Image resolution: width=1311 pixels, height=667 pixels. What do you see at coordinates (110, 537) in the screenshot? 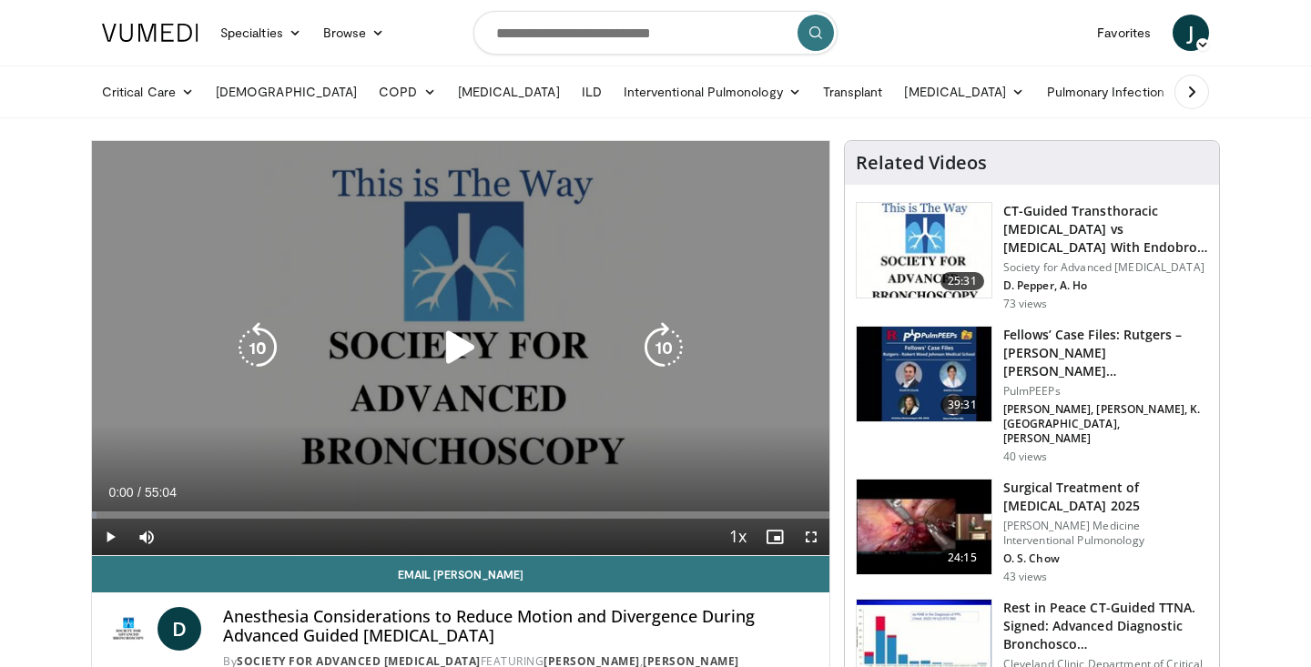
I see `button: Play` at bounding box center [110, 537].